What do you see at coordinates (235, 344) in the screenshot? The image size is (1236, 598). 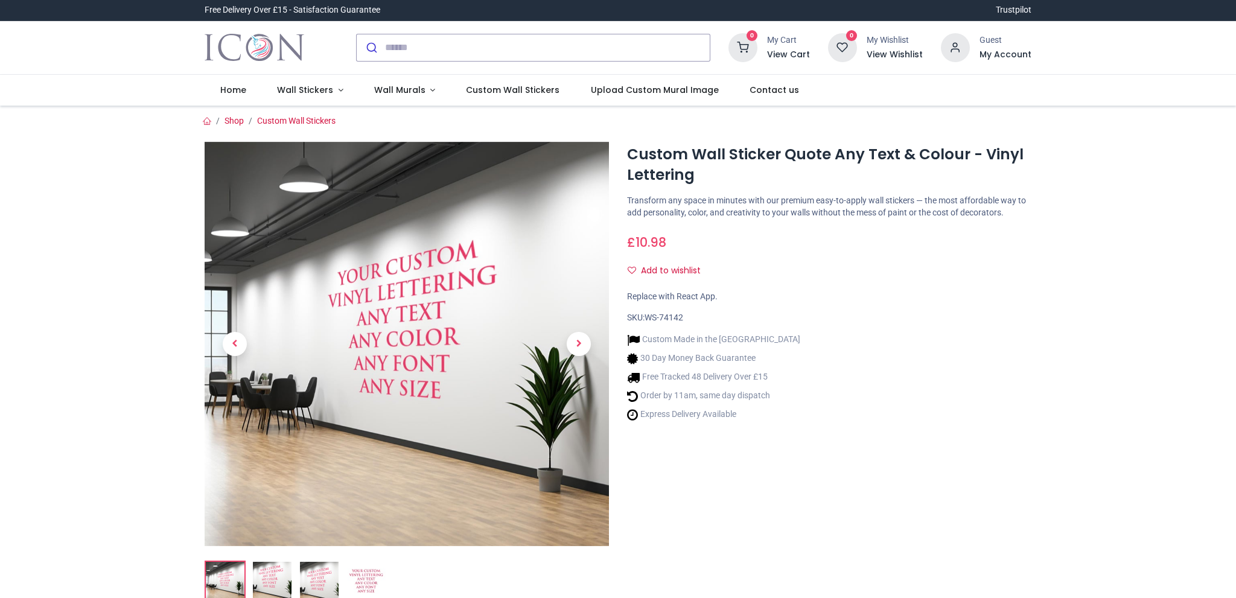 I see `span: Previous` at bounding box center [235, 344].